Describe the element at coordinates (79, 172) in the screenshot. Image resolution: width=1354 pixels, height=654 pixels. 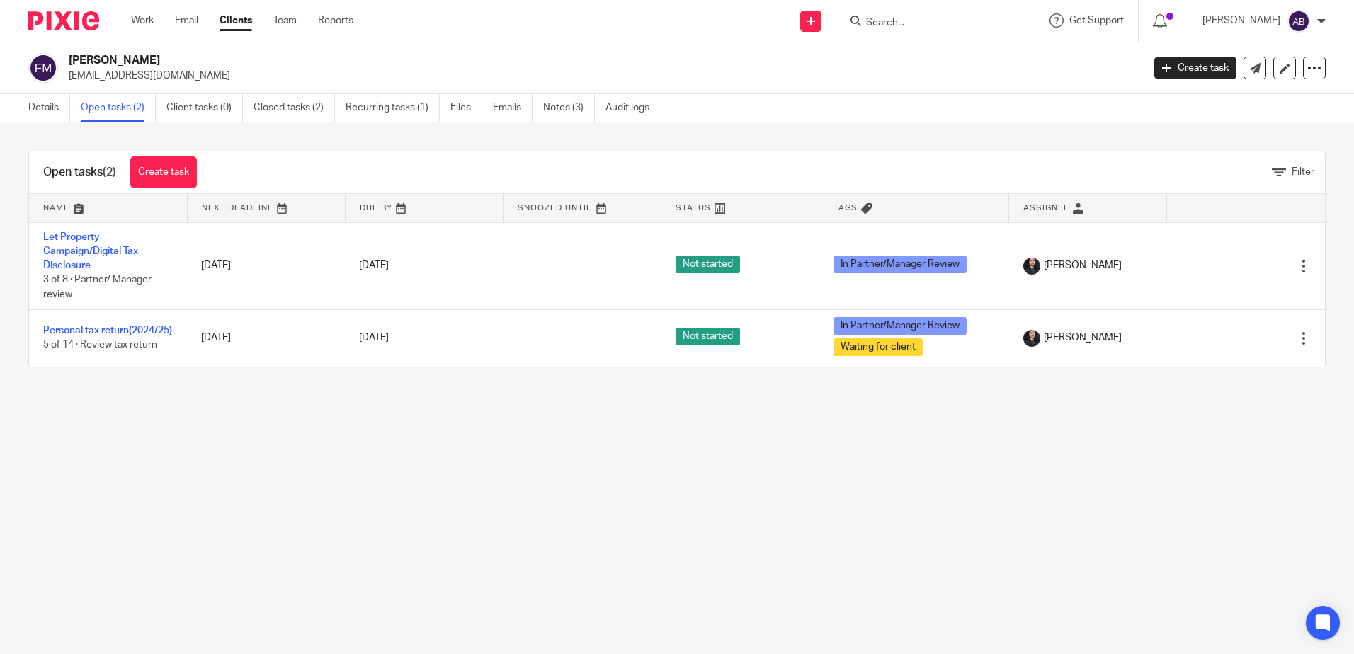
I see `h1: Open tasks` at that location.